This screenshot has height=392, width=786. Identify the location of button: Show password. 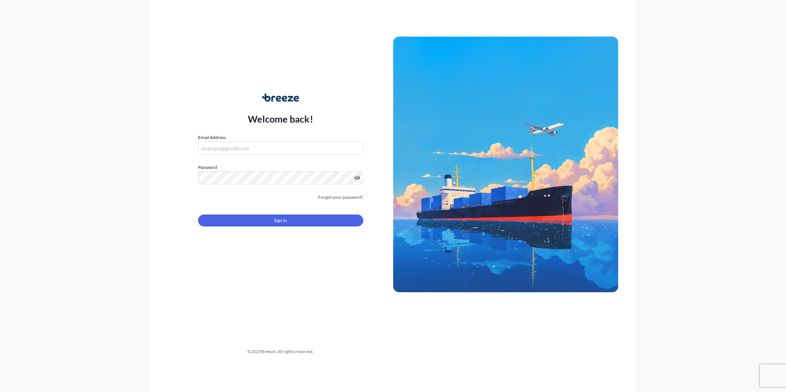
(357, 178).